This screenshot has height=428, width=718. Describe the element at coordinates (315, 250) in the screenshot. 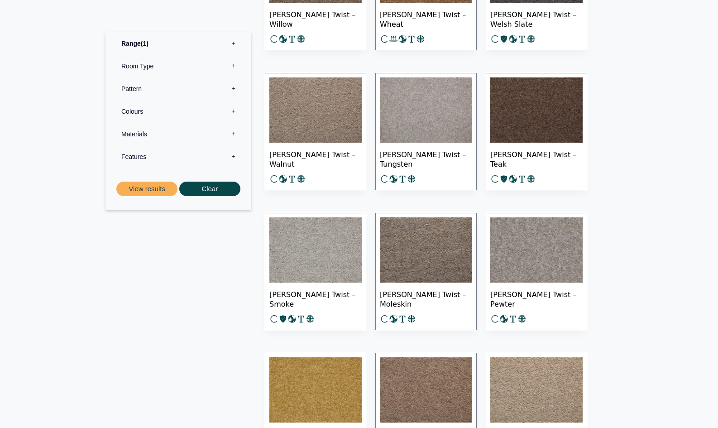

I see `img: Tomkinson Twist Smoke` at that location.